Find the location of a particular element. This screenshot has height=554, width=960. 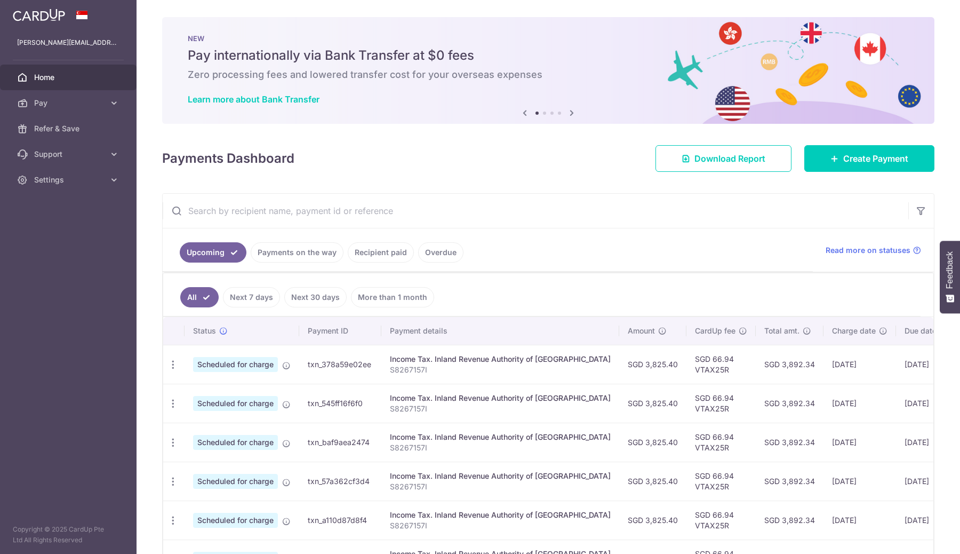

a: All is located at coordinates (199, 297).